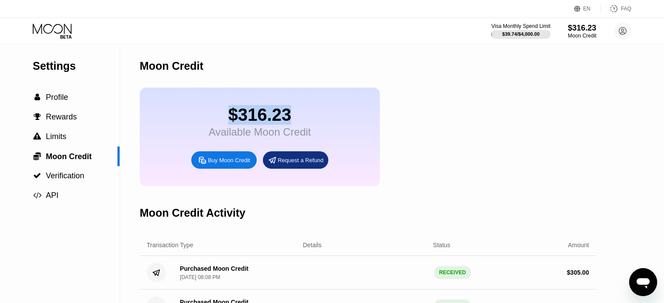  What do you see at coordinates (312, 245) in the screenshot?
I see `div: Details` at bounding box center [312, 245].